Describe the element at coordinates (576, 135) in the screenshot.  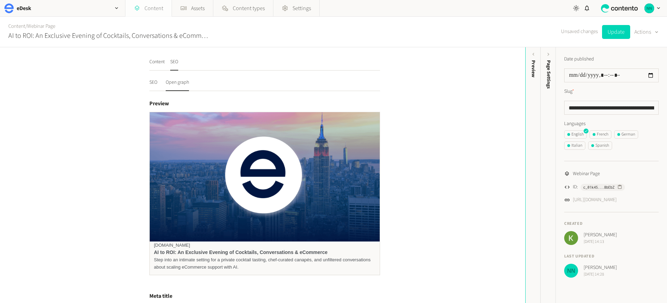
I see `button: English` at that location.